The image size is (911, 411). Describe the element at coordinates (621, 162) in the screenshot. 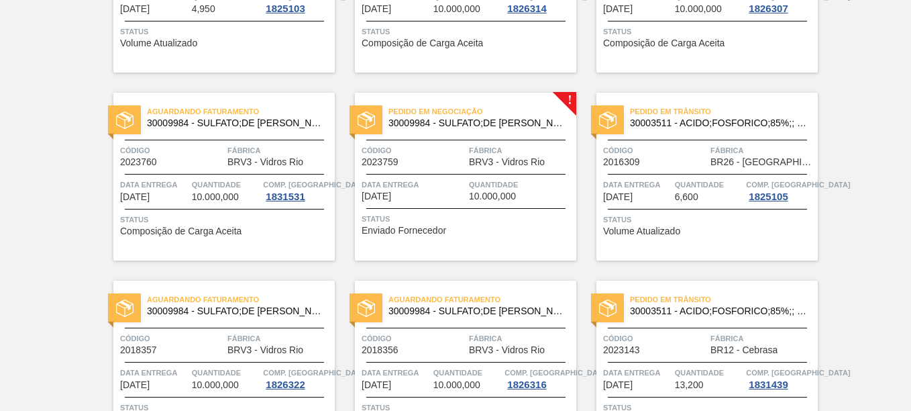

I see `span: 2016309` at that location.